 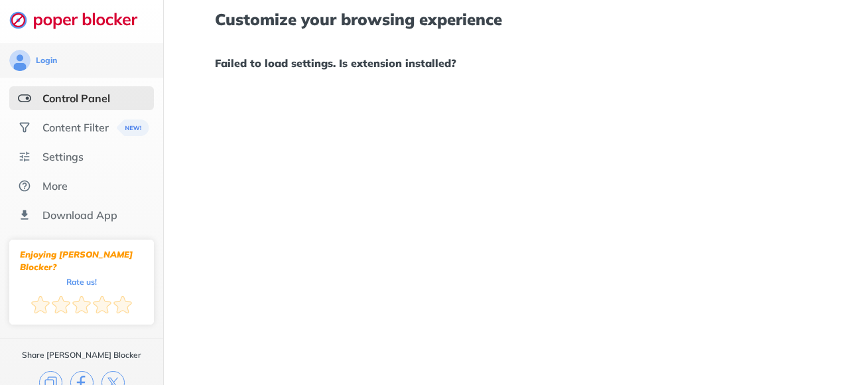 What do you see at coordinates (80, 215) in the screenshot?
I see `div: Download App` at bounding box center [80, 215].